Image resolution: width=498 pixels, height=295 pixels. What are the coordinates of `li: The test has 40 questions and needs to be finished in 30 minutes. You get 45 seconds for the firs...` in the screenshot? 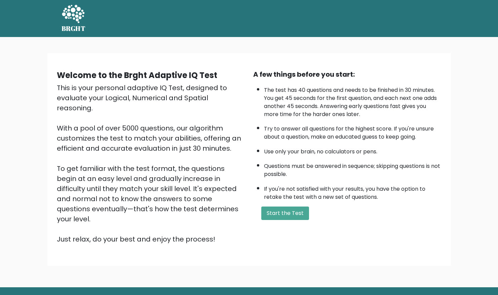 It's located at (353, 101).